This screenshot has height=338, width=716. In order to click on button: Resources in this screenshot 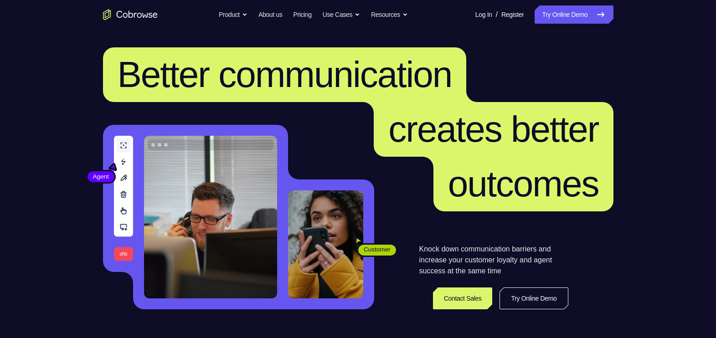, I will do `click(389, 15)`.